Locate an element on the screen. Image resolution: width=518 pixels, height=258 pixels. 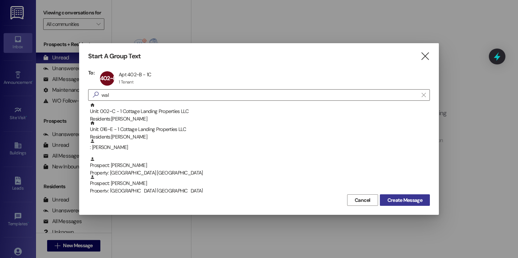
span: Cancel is located at coordinates (363, 200).